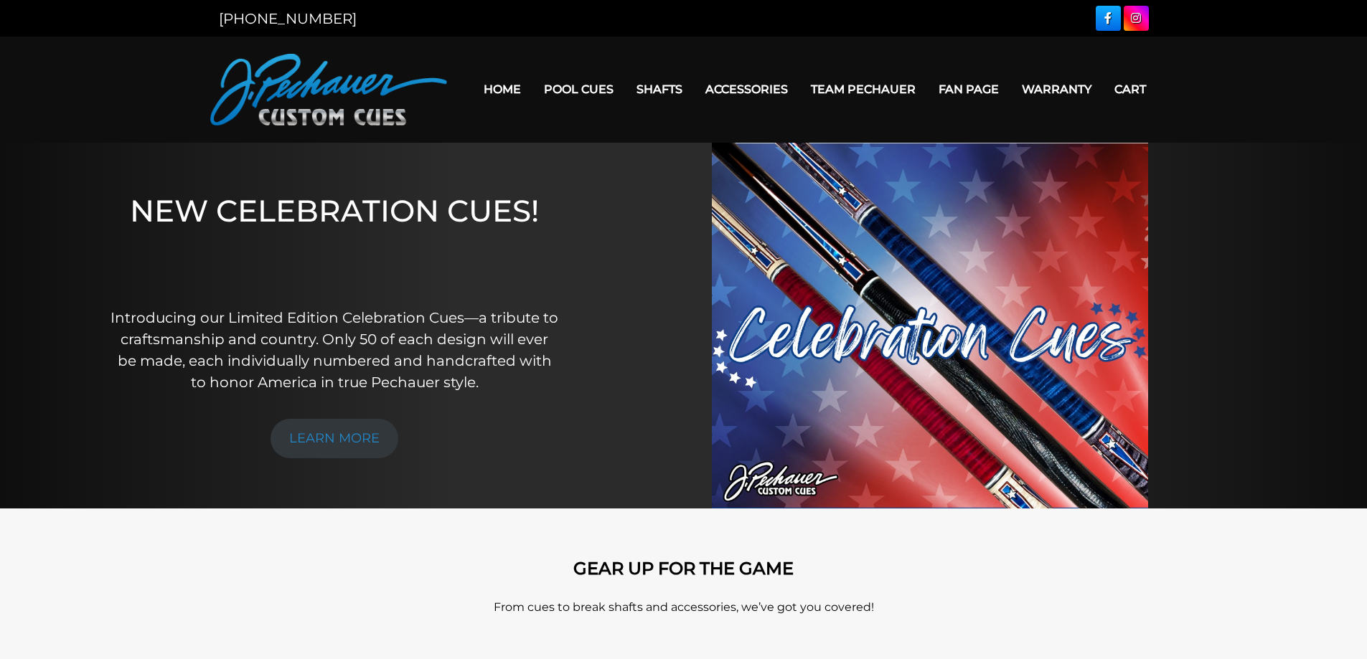 Image resolution: width=1367 pixels, height=659 pixels. I want to click on a: Team Pechauer, so click(863, 89).